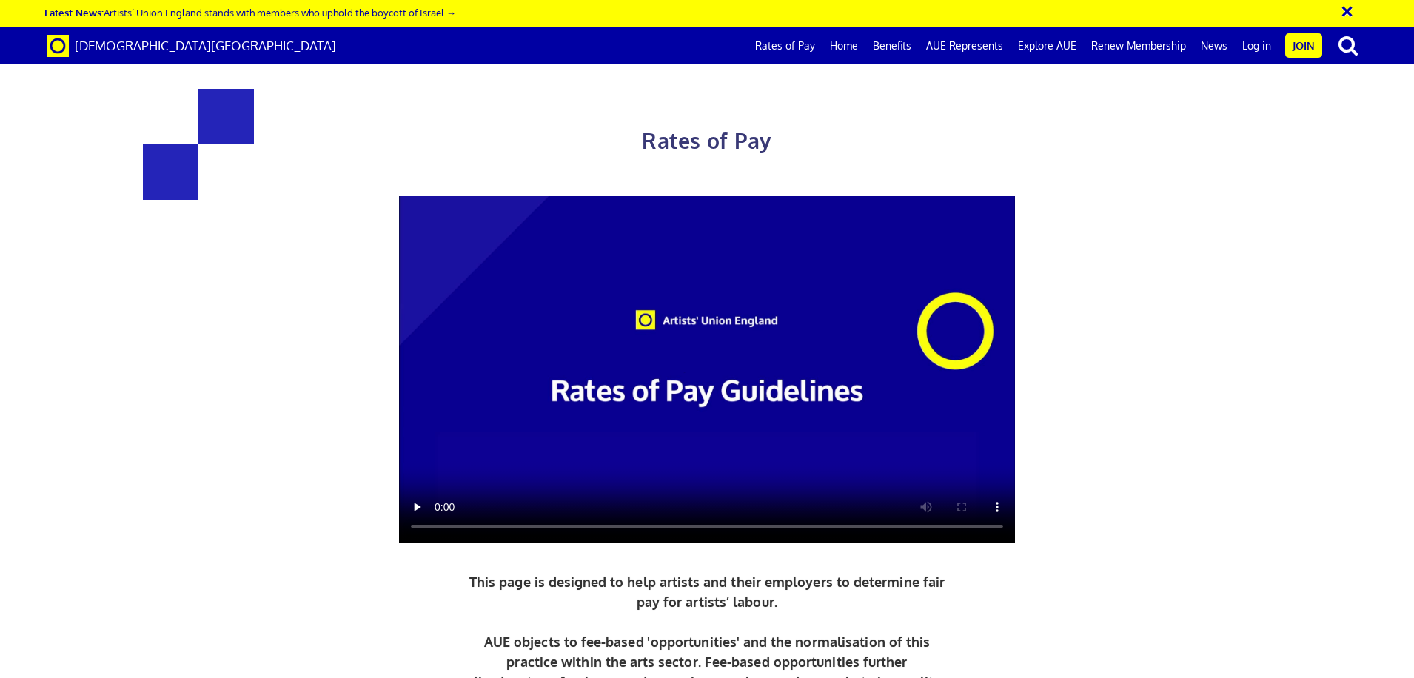 The width and height of the screenshot is (1414, 678). What do you see at coordinates (1348, 45) in the screenshot?
I see `button: search` at bounding box center [1348, 45].